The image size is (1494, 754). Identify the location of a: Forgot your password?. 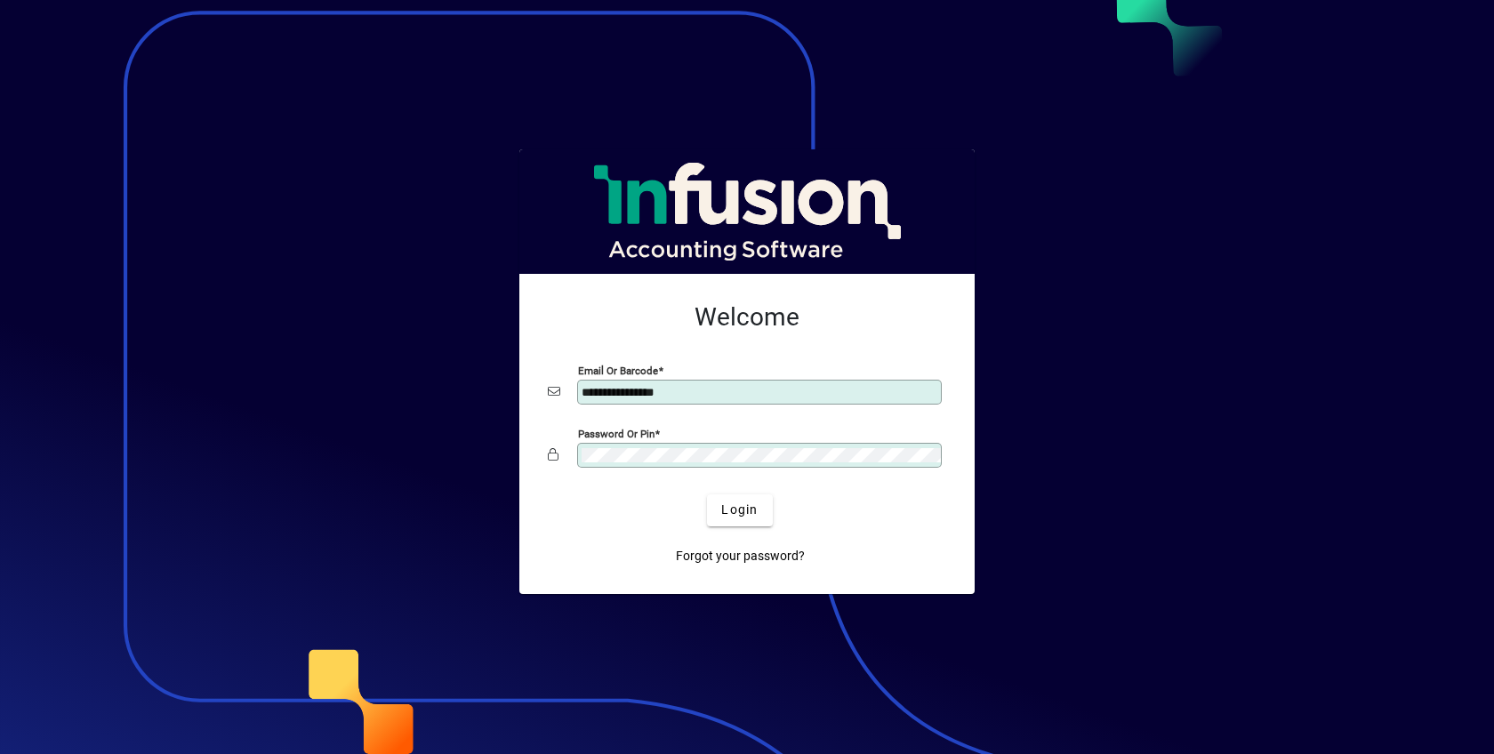
(740, 557).